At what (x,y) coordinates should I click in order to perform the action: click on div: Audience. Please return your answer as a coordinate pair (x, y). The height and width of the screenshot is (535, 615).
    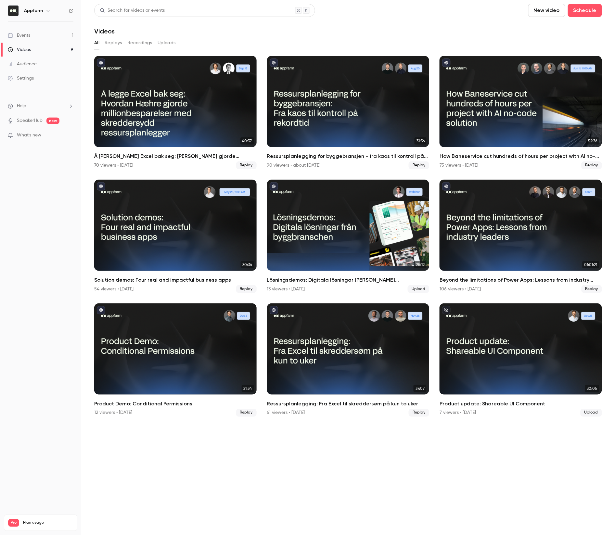
    Looking at the image, I should click on (22, 64).